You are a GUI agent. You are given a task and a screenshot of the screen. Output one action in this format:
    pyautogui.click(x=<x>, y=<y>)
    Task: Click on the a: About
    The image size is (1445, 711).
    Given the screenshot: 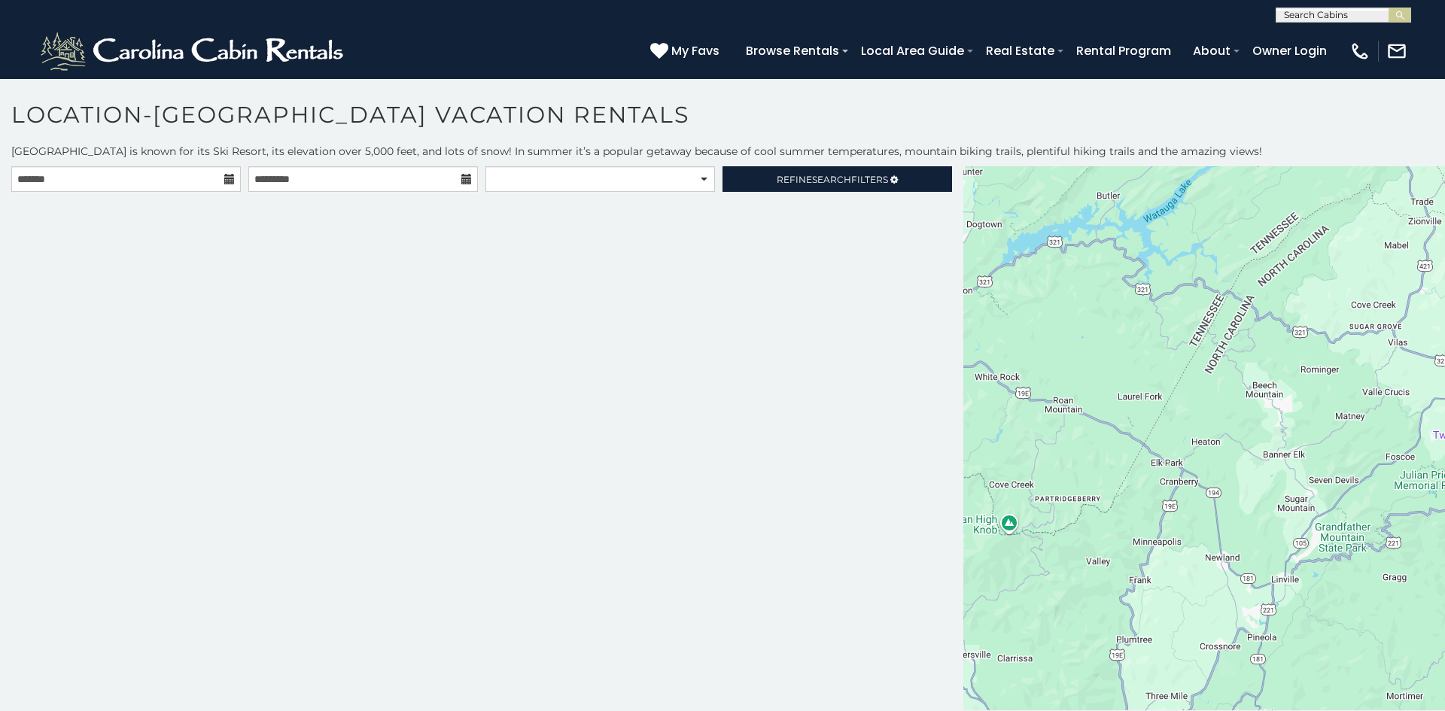 What is the action you would take?
    pyautogui.click(x=1212, y=50)
    